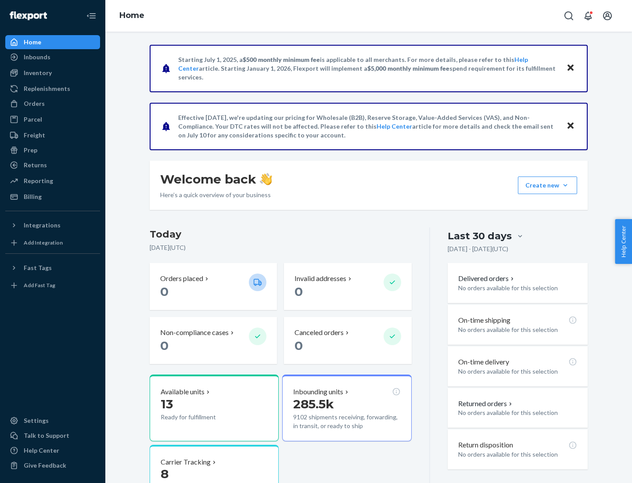  I want to click on button: Canceled orders 0, so click(348, 340).